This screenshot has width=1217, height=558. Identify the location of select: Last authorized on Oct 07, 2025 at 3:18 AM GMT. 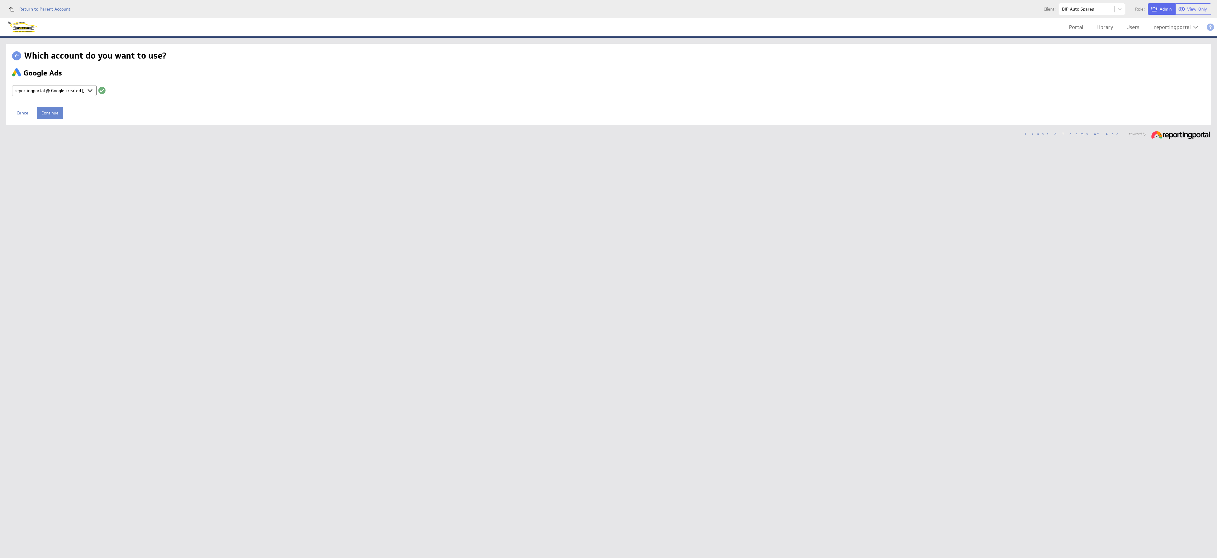
(54, 91).